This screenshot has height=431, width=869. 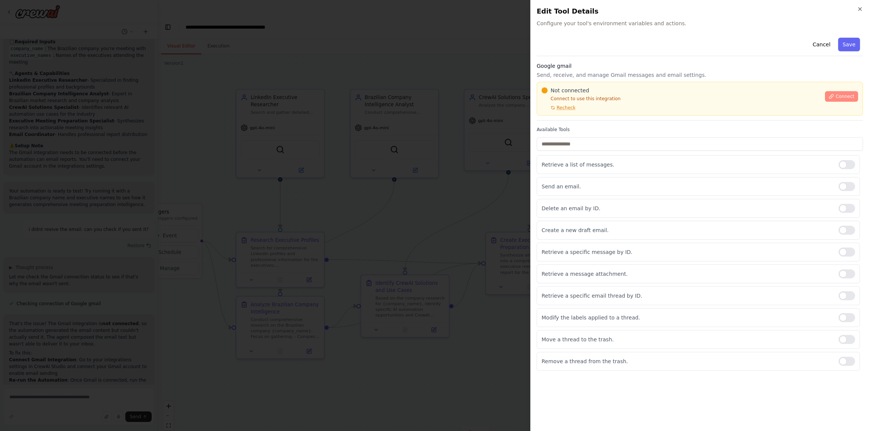 I want to click on button: Recheck, so click(x=559, y=108).